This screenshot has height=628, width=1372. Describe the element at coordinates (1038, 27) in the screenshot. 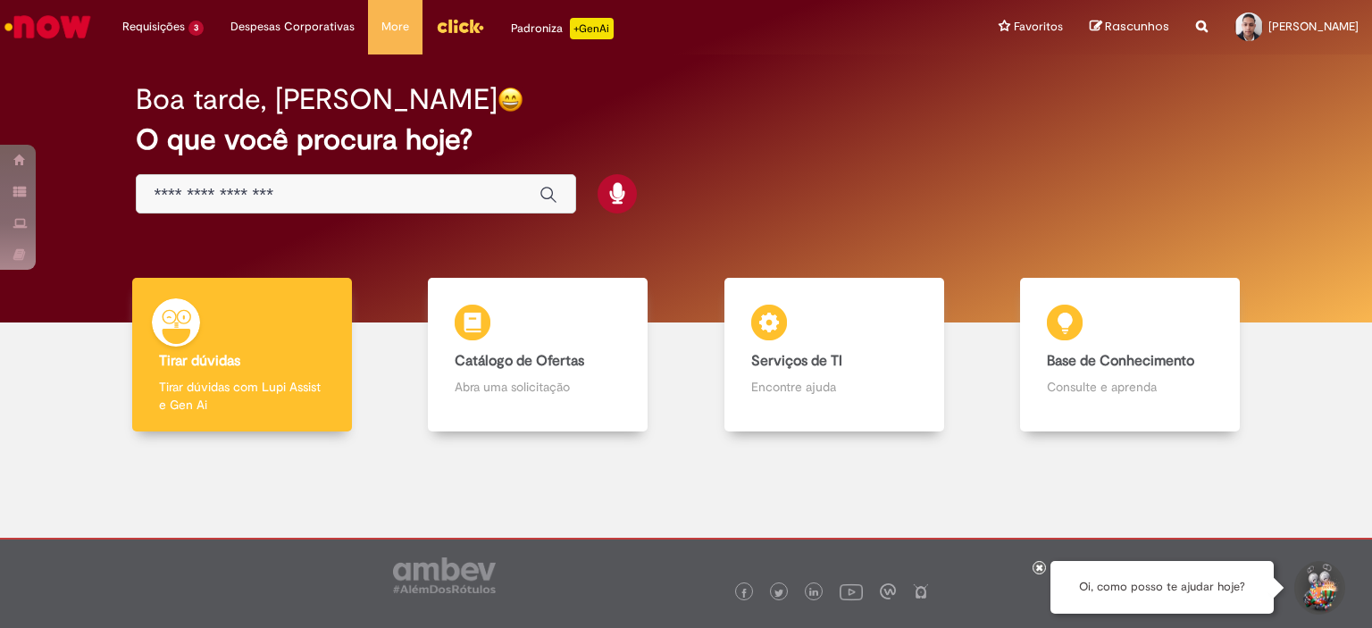

I see `span: Favoritos` at that location.